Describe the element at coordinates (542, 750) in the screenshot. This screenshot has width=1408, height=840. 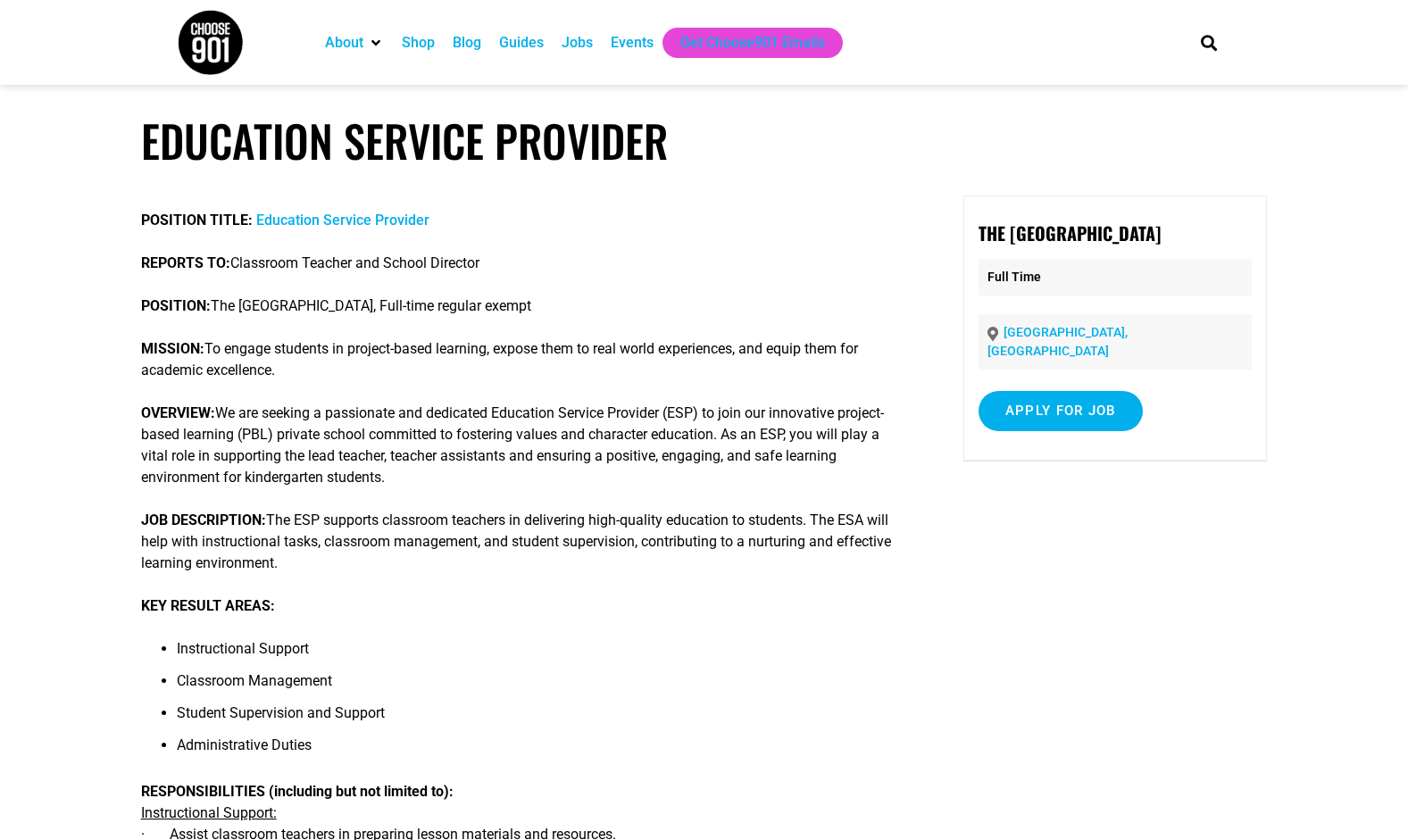
I see `li: Administrative Duties` at that location.